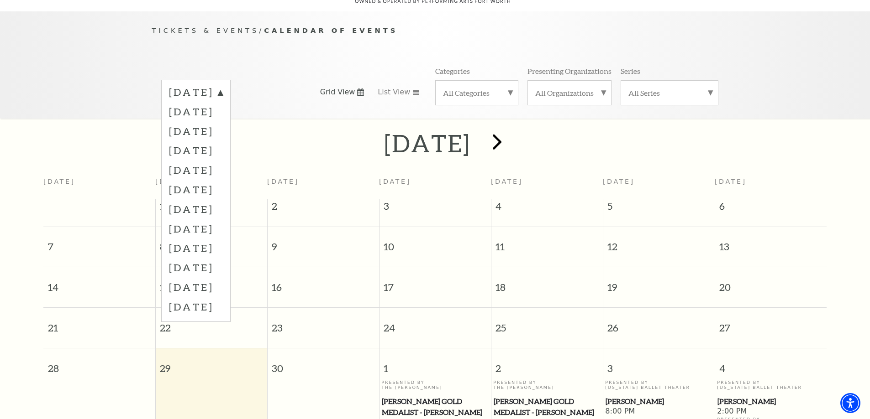  I want to click on span: 9, so click(323, 243).